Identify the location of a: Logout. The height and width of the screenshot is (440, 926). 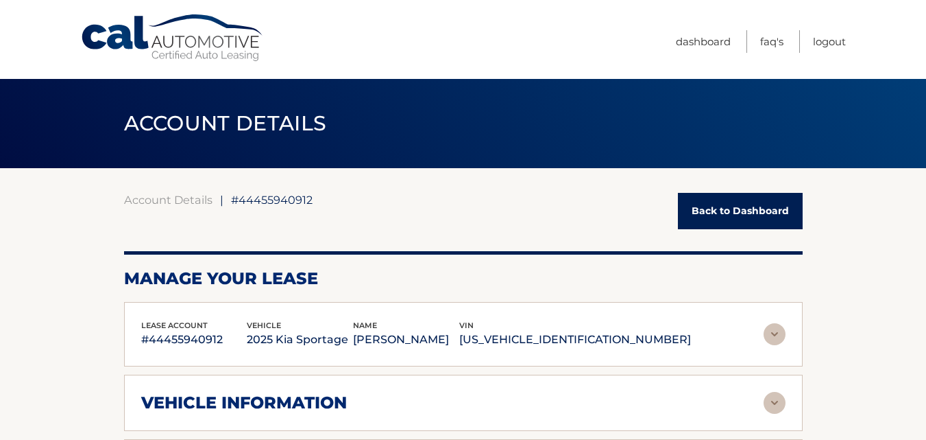
(830, 41).